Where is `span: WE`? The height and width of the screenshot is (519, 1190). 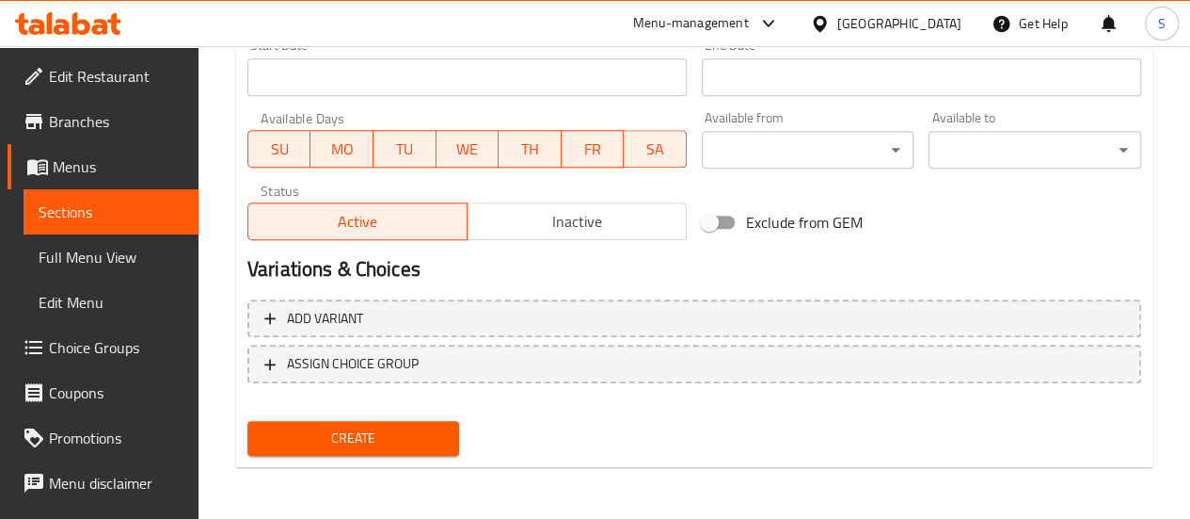
span: WE is located at coordinates (468, 149).